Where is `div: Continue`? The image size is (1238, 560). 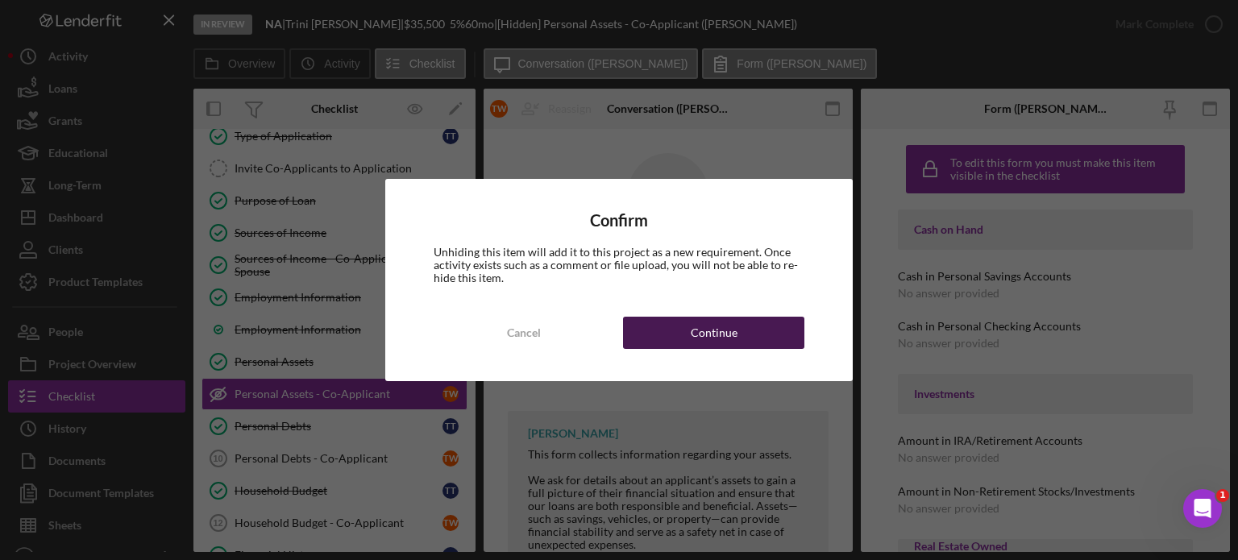
div: Continue is located at coordinates (714, 333).